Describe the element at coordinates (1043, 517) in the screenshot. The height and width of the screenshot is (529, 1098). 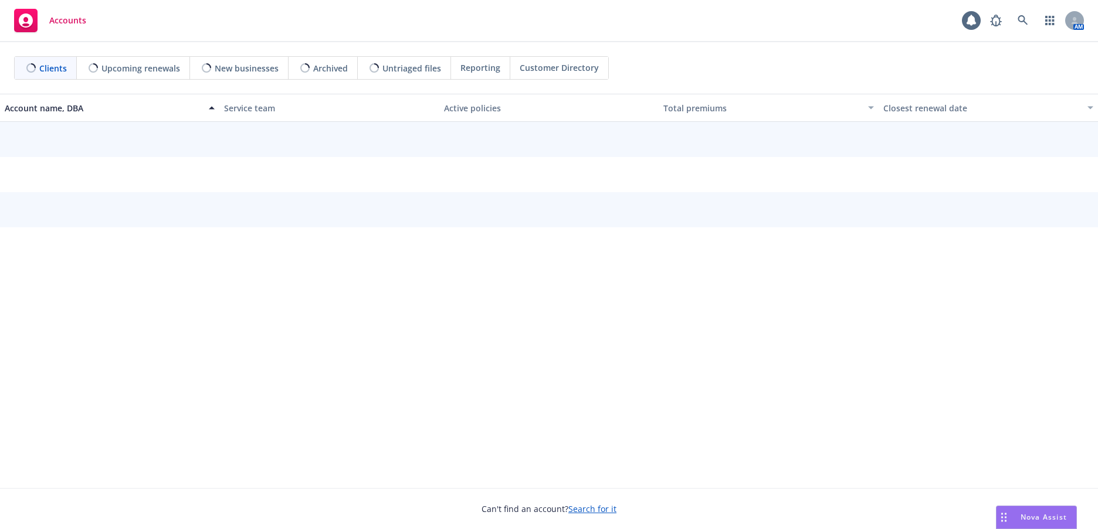
I see `span: Nova Assist` at that location.